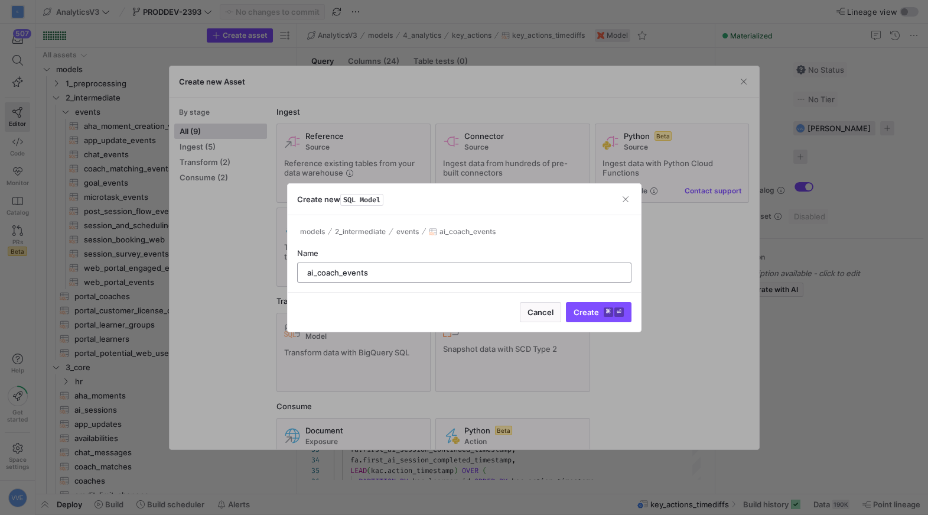  What do you see at coordinates (361, 232) in the screenshot?
I see `span: 2_intermediate` at bounding box center [361, 232].